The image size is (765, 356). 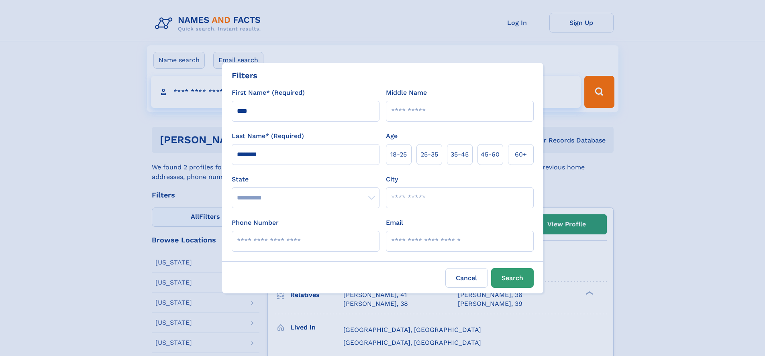 I want to click on label: State, so click(x=306, y=179).